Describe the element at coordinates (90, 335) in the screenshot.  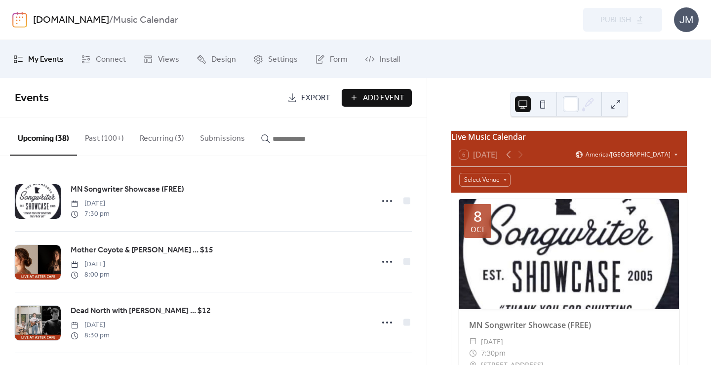
I see `span: 8:30 pm` at that location.